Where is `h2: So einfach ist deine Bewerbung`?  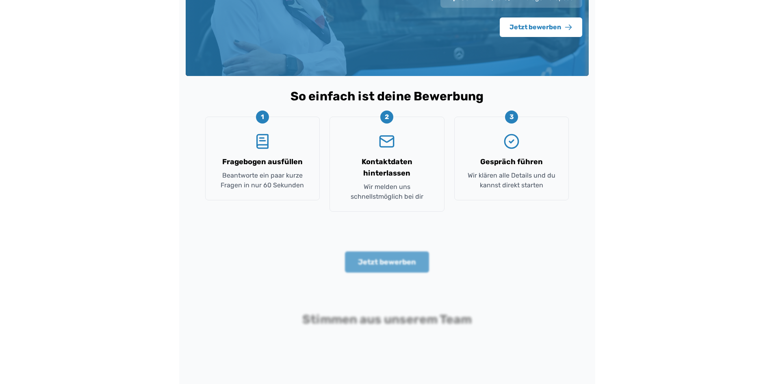 h2: So einfach ist deine Bewerbung is located at coordinates (387, 96).